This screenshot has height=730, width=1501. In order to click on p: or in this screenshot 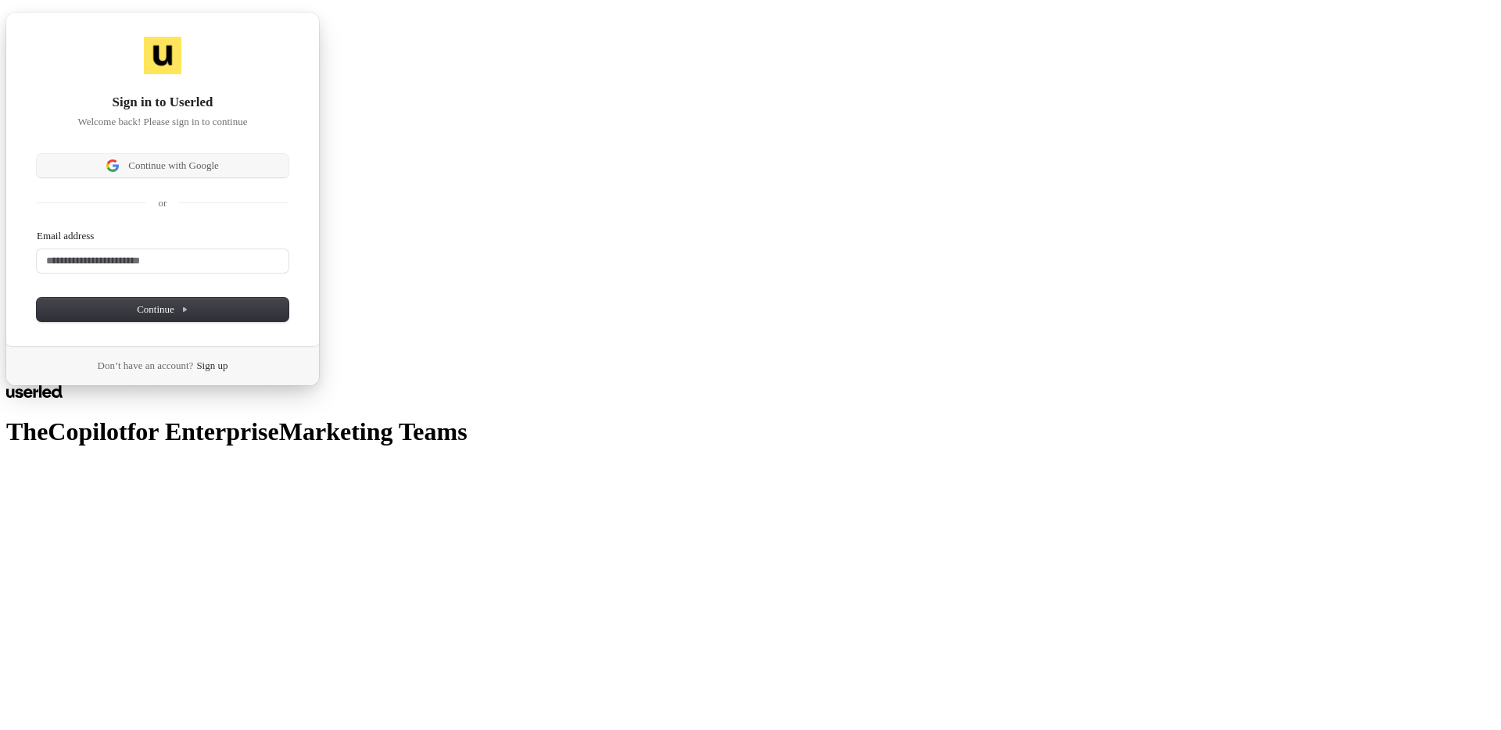, I will do `click(163, 203)`.